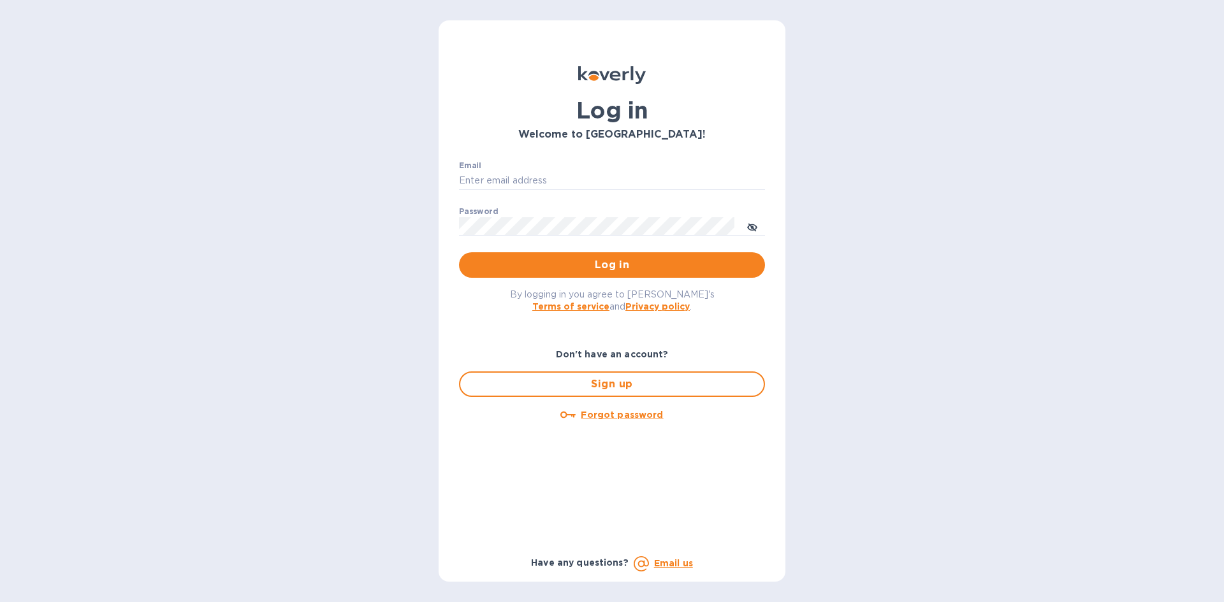 The image size is (1224, 602). What do you see at coordinates (470, 166) in the screenshot?
I see `label: Email` at bounding box center [470, 166].